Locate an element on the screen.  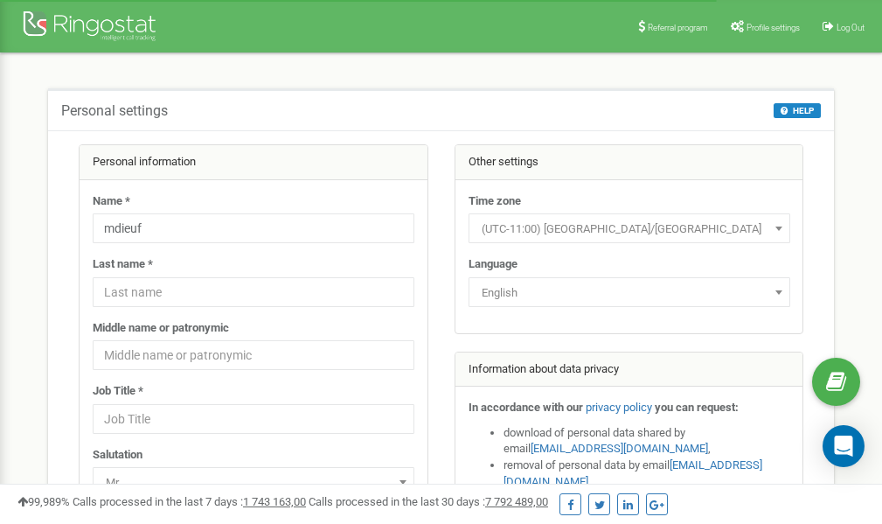
input: Job Title is located at coordinates (254, 419).